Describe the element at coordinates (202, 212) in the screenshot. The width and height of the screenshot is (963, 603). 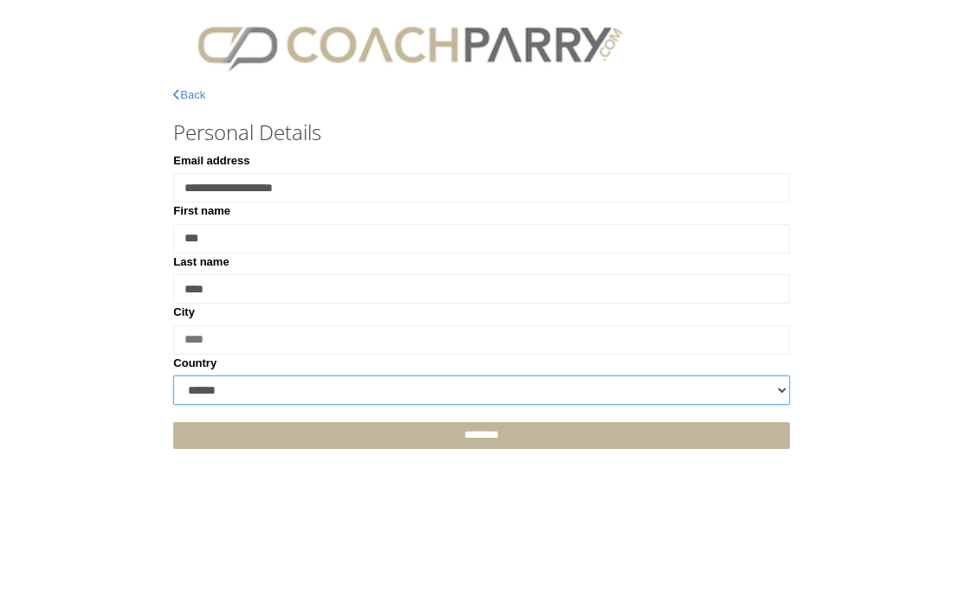
I see `label: First name` at that location.